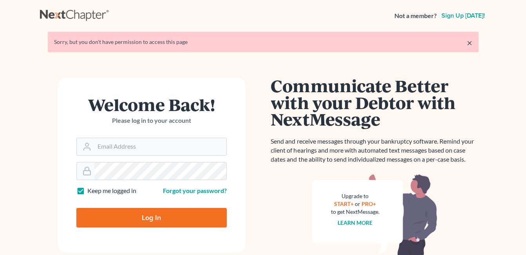  Describe the element at coordinates (369, 203) in the screenshot. I see `a: PRO+` at that location.